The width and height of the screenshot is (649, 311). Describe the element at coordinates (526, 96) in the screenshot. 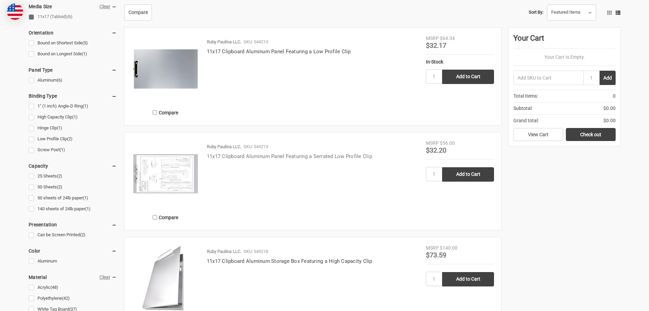

I see `span: Total Items:` at that location.